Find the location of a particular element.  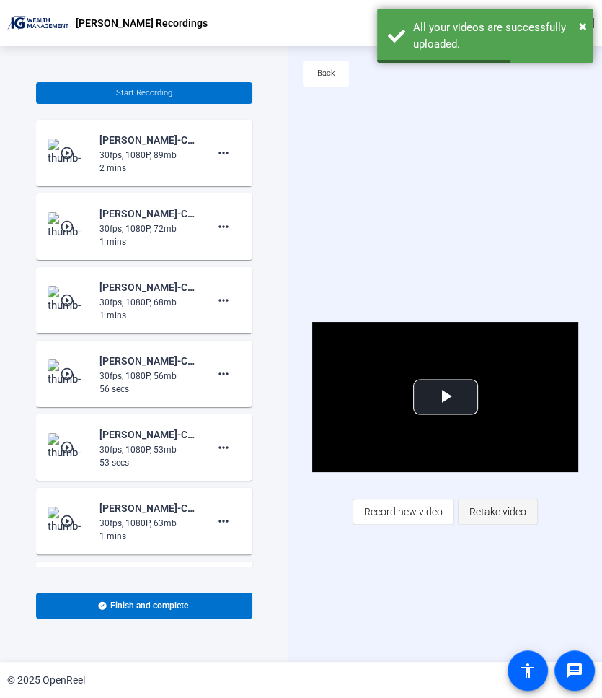

div: 30fps, 1080P, 72mb is located at coordinates (148, 229).